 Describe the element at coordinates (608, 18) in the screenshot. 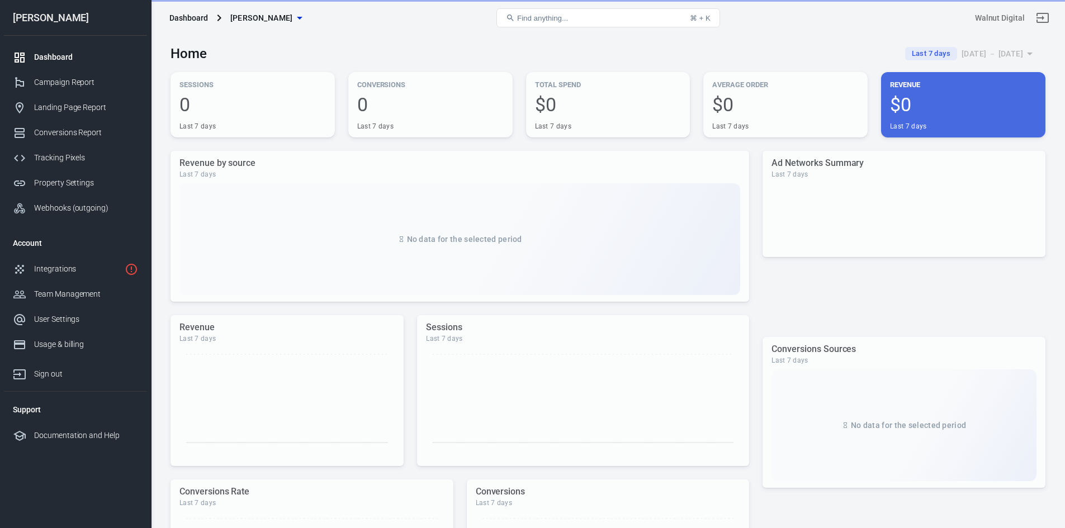

I see `button: Find anything...⌘ + K` at that location.